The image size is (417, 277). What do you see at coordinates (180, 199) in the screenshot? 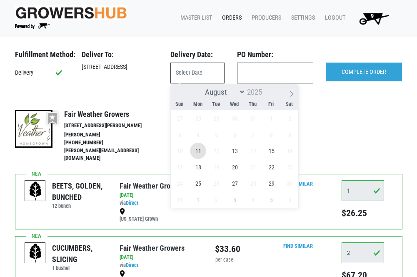
I see `span: August 31, 2025` at bounding box center [180, 199].